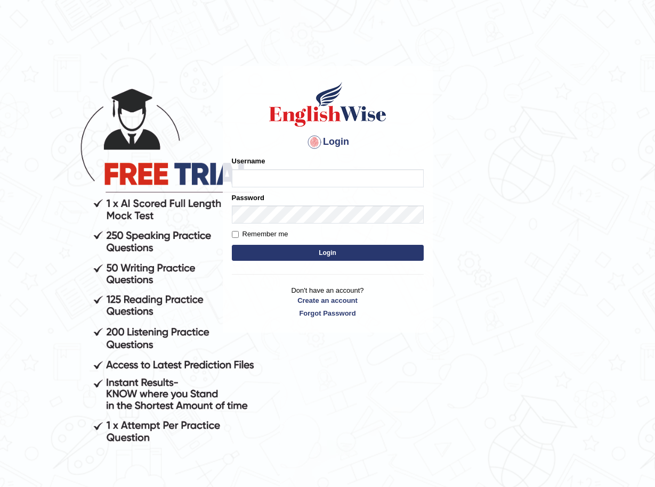  What do you see at coordinates (260, 234) in the screenshot?
I see `label: Remember me` at bounding box center [260, 234].